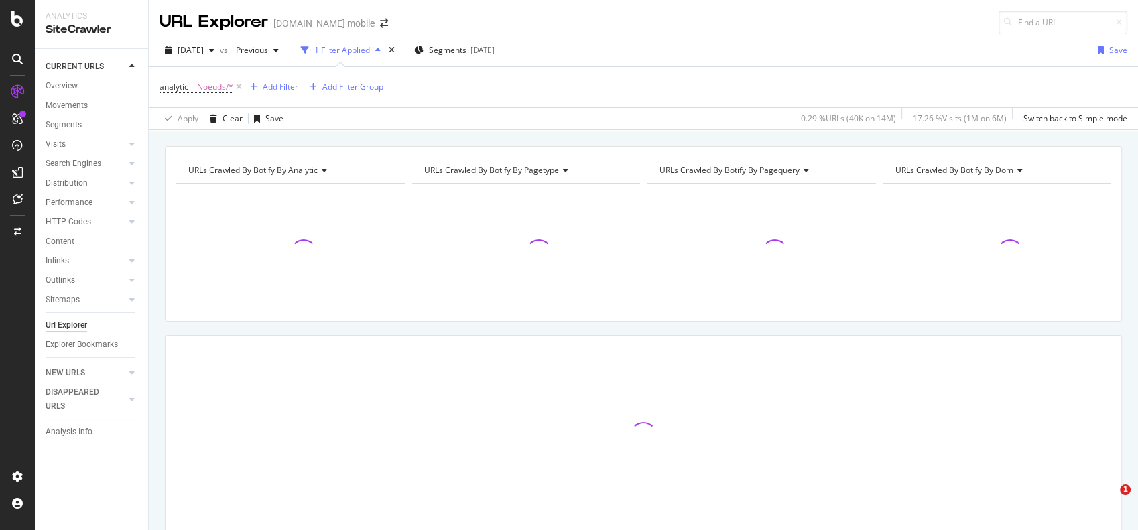 The height and width of the screenshot is (530, 1138). Describe the element at coordinates (491, 170) in the screenshot. I see `span: URLs Crawled By Botify By pagetype` at that location.